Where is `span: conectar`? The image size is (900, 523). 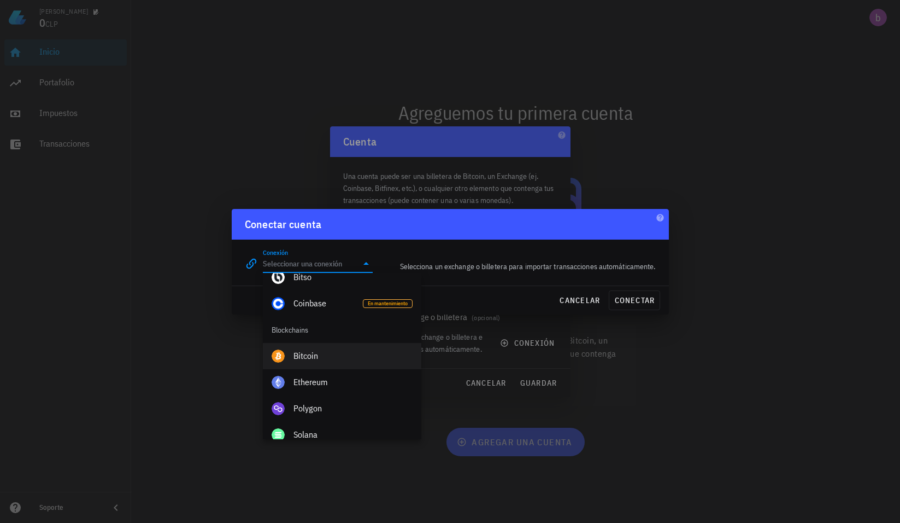 span: conectar is located at coordinates (634, 300).